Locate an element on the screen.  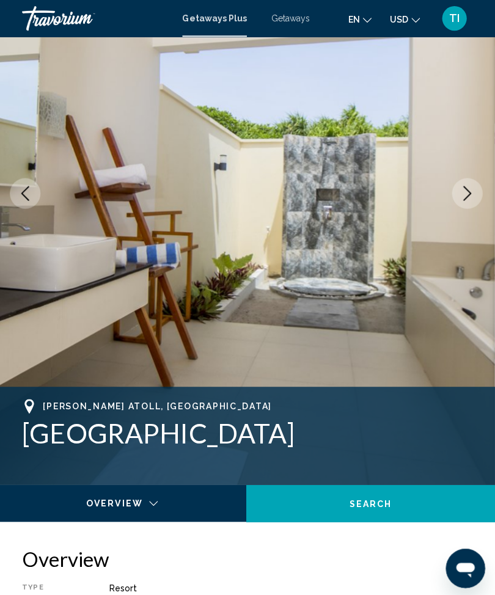
span: Search is located at coordinates (371, 501).